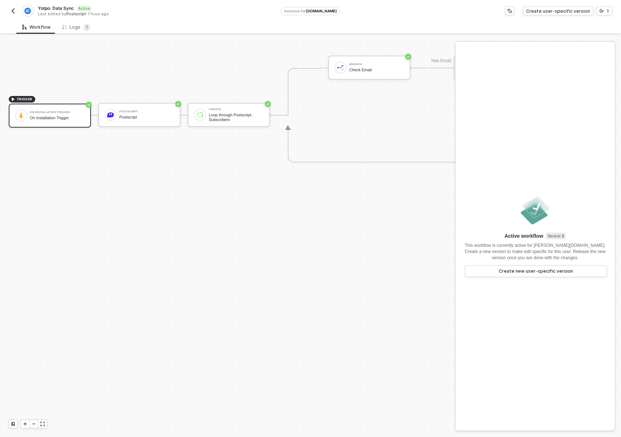  I want to click on span: icon-minus, so click(34, 424).